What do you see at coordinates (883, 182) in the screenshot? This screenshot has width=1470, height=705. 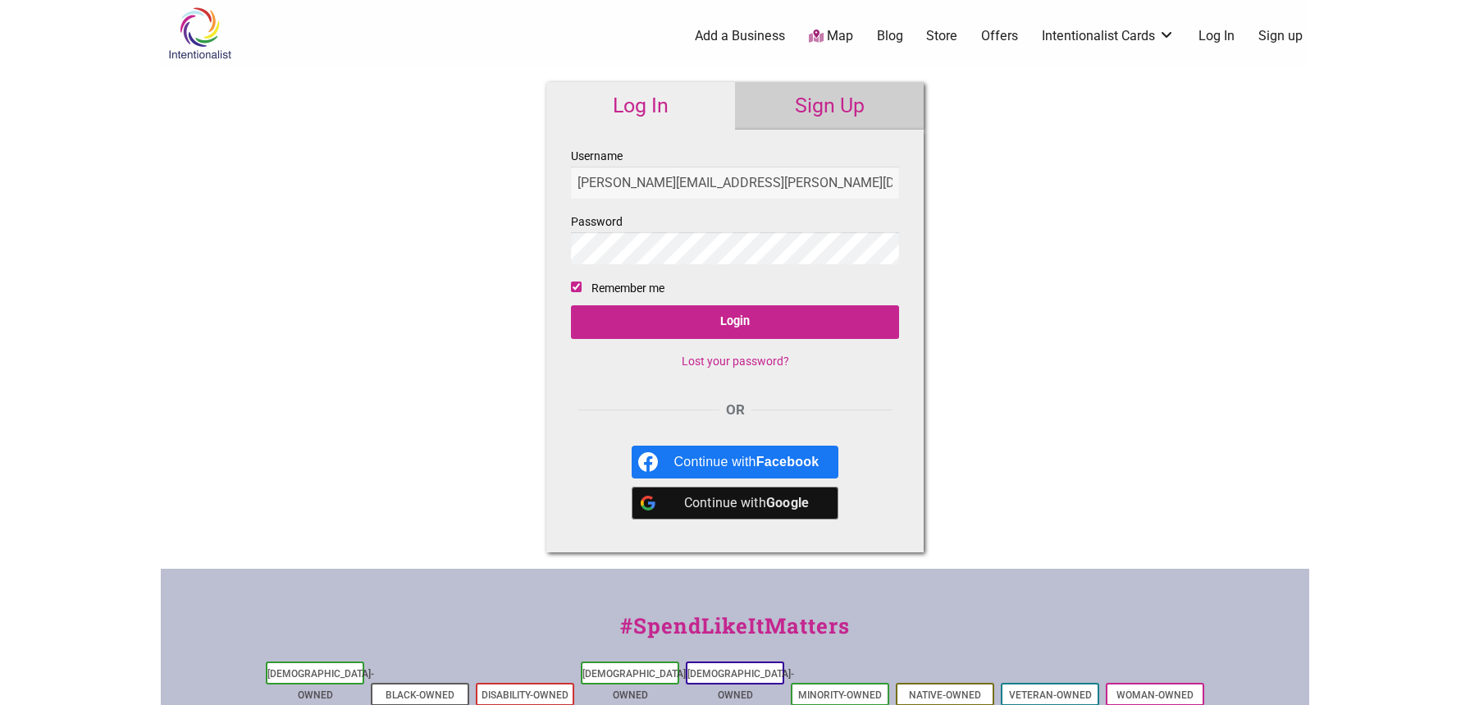 I see `keeper-lock: Open Keeper Popup` at bounding box center [883, 182].